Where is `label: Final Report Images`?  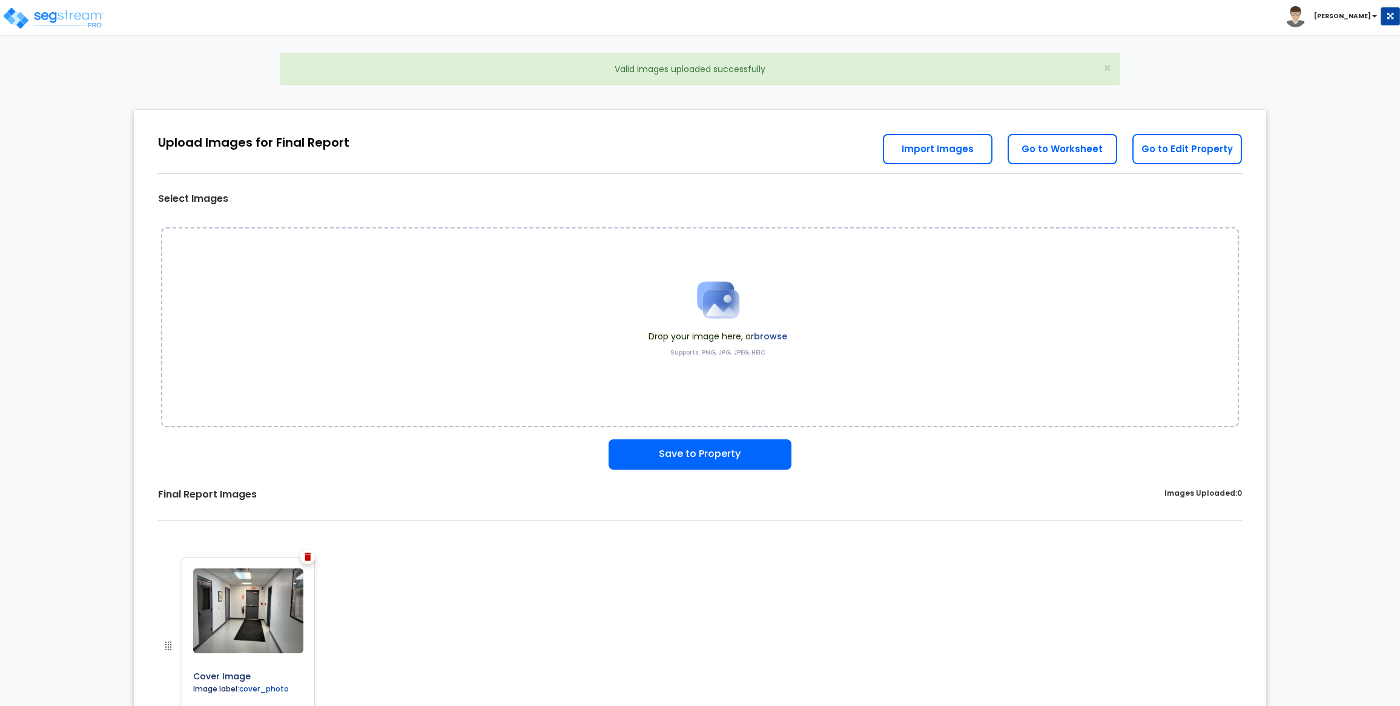 label: Final Report Images is located at coordinates (207, 494).